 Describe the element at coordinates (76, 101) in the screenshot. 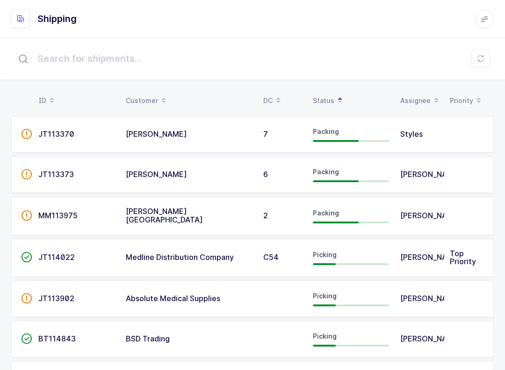

I see `div: ID` at that location.